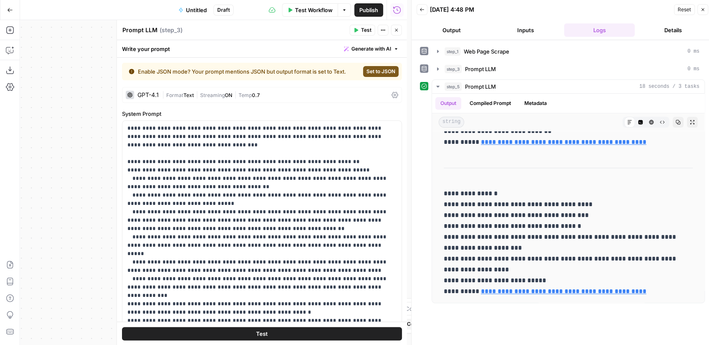  Describe the element at coordinates (369, 10) in the screenshot. I see `button: Publish` at that location.